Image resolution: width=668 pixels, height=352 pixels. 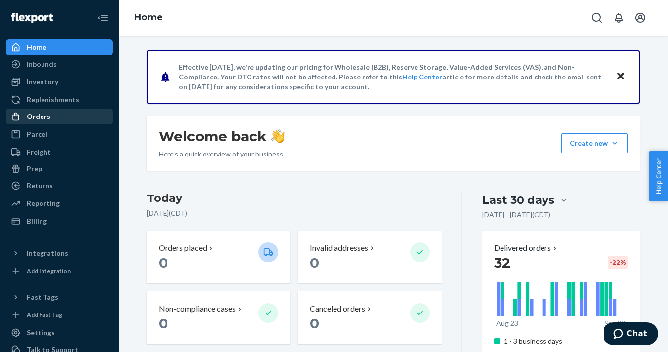 I want to click on div: Inventory, so click(x=42, y=82).